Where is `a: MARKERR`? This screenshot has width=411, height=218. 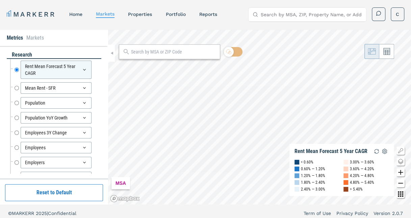 a: MARKERR is located at coordinates (31, 14).